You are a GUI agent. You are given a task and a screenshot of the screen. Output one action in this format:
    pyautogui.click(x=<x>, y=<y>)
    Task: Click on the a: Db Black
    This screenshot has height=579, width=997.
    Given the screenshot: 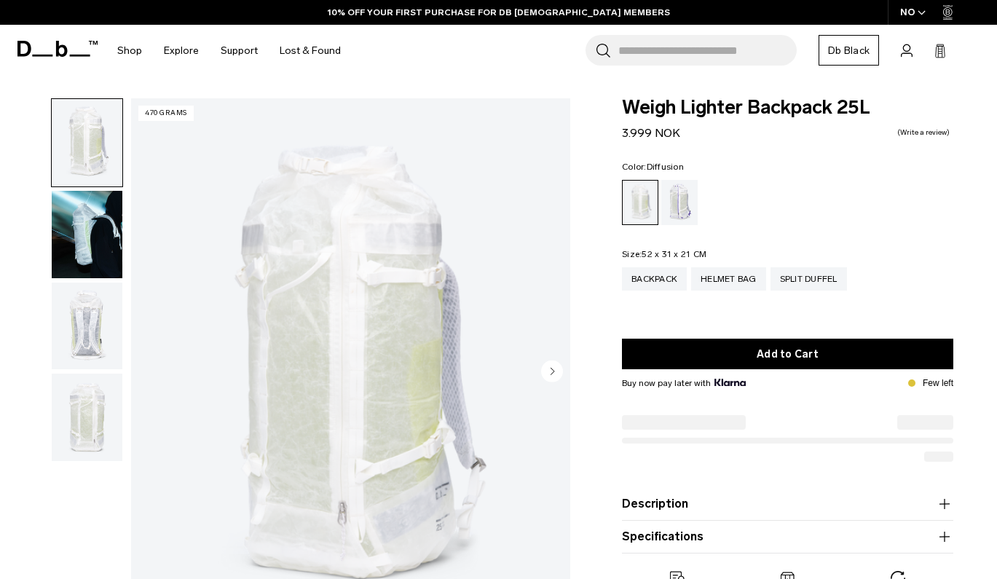 What is the action you would take?
    pyautogui.click(x=848, y=50)
    